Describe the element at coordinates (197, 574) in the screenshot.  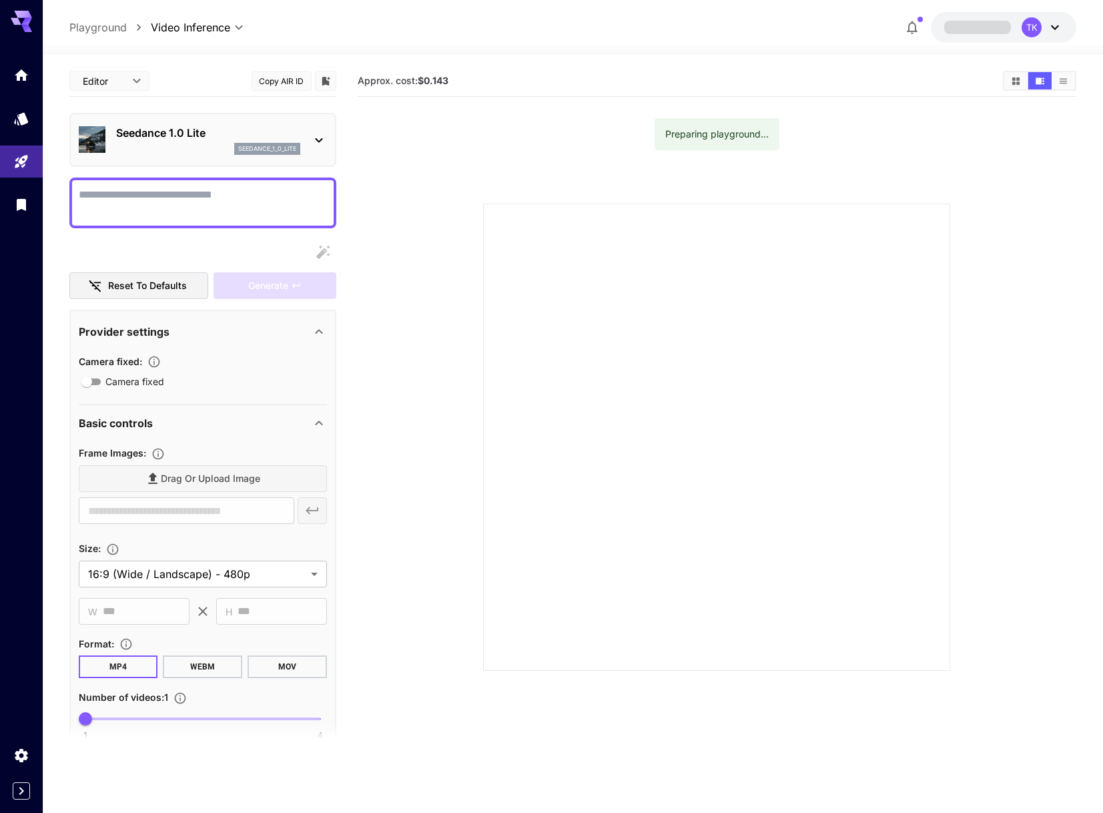
I see `span: 16:9 (Wide / Landscape) - 480p` at that location.